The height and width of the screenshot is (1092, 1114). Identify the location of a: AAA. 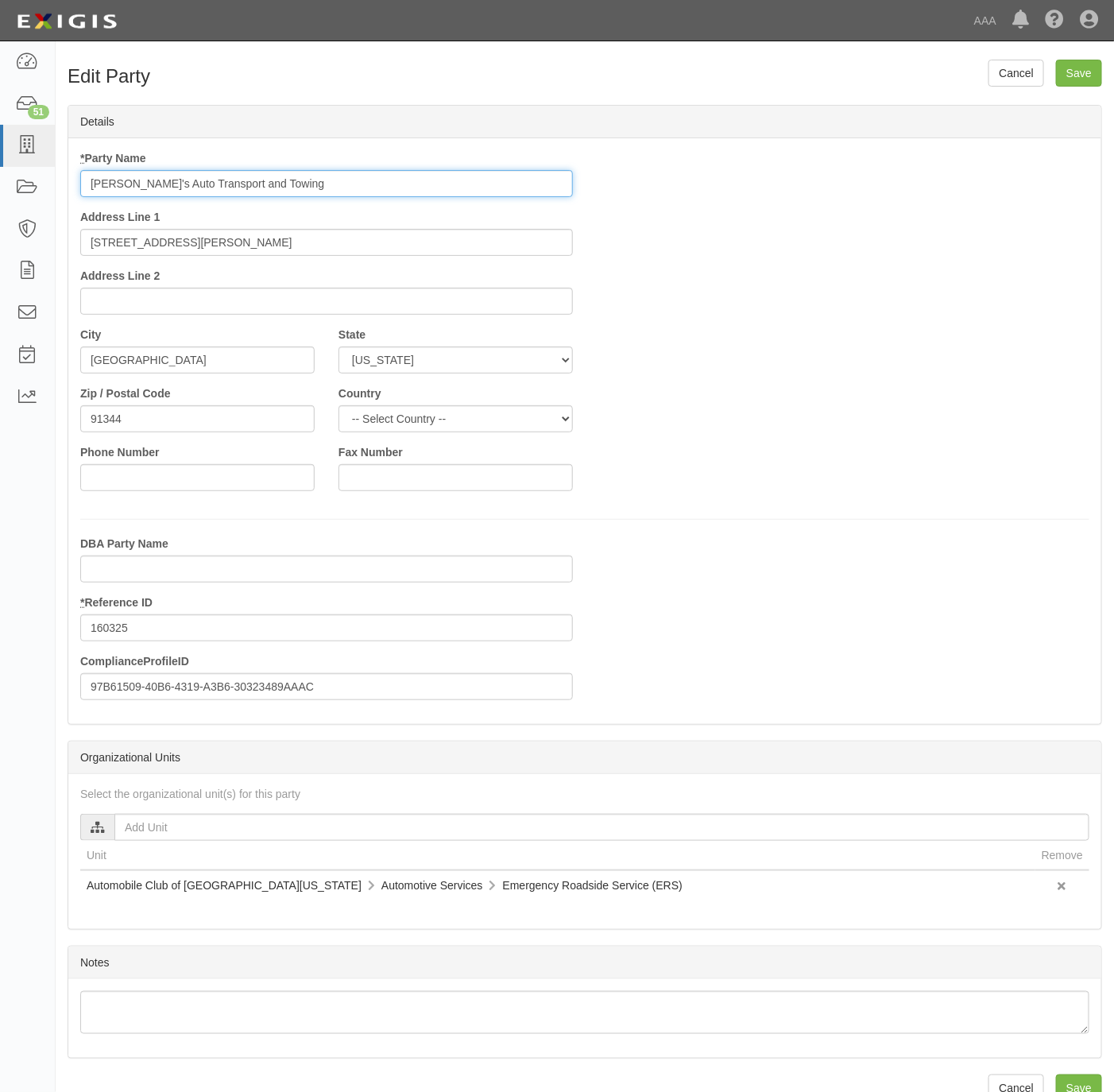
(986, 21).